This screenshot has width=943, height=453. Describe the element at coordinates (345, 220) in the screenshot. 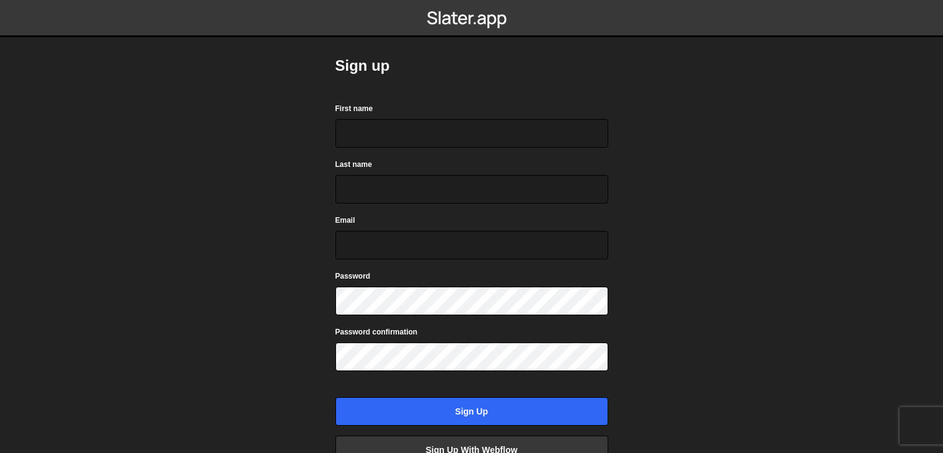

I see `label: Email` at that location.